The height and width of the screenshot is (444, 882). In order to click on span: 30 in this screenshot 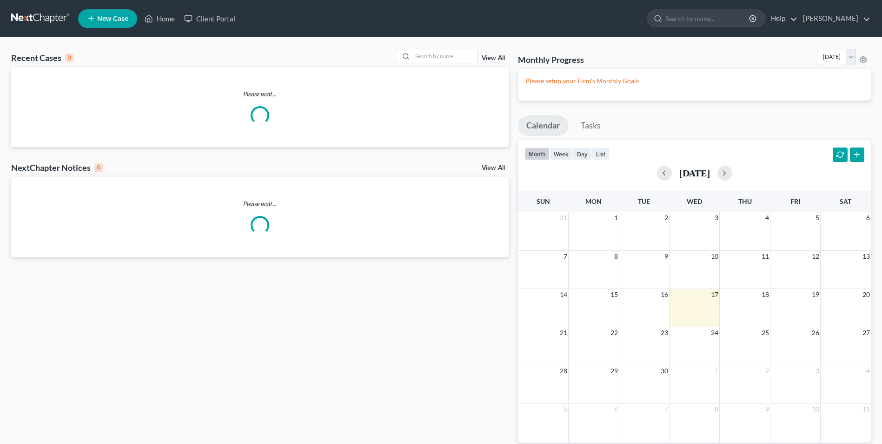, I will do `click(665, 371)`.